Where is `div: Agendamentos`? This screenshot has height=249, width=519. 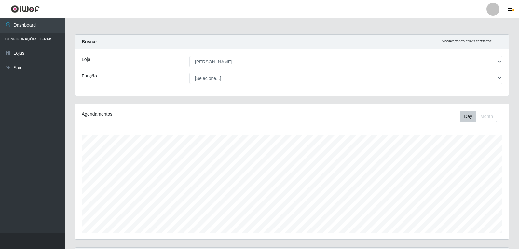 div: Agendamentos is located at coordinates (166, 114).